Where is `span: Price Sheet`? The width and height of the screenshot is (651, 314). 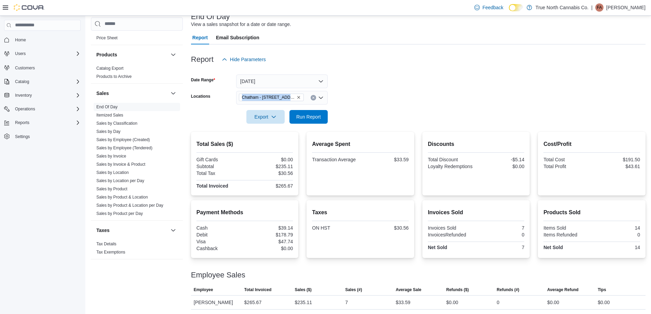
span: Price Sheet is located at coordinates (107, 38).